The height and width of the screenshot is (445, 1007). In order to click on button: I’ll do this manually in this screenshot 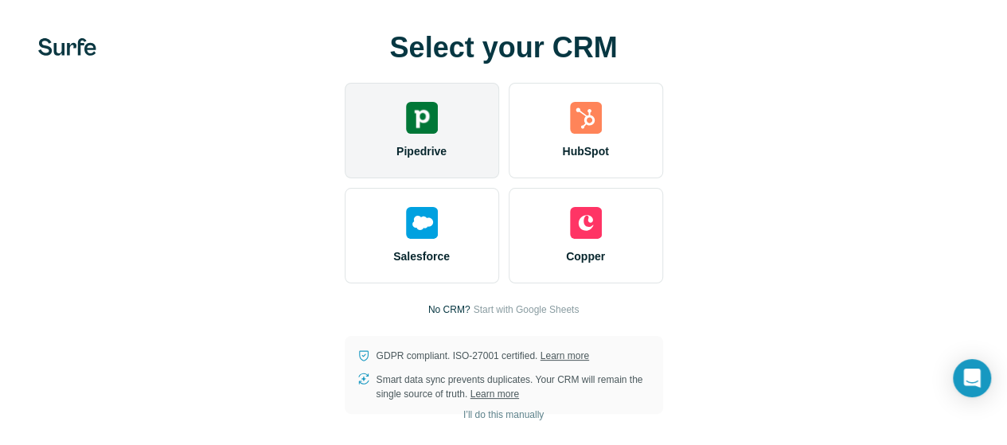, I will do `click(503, 415)`.